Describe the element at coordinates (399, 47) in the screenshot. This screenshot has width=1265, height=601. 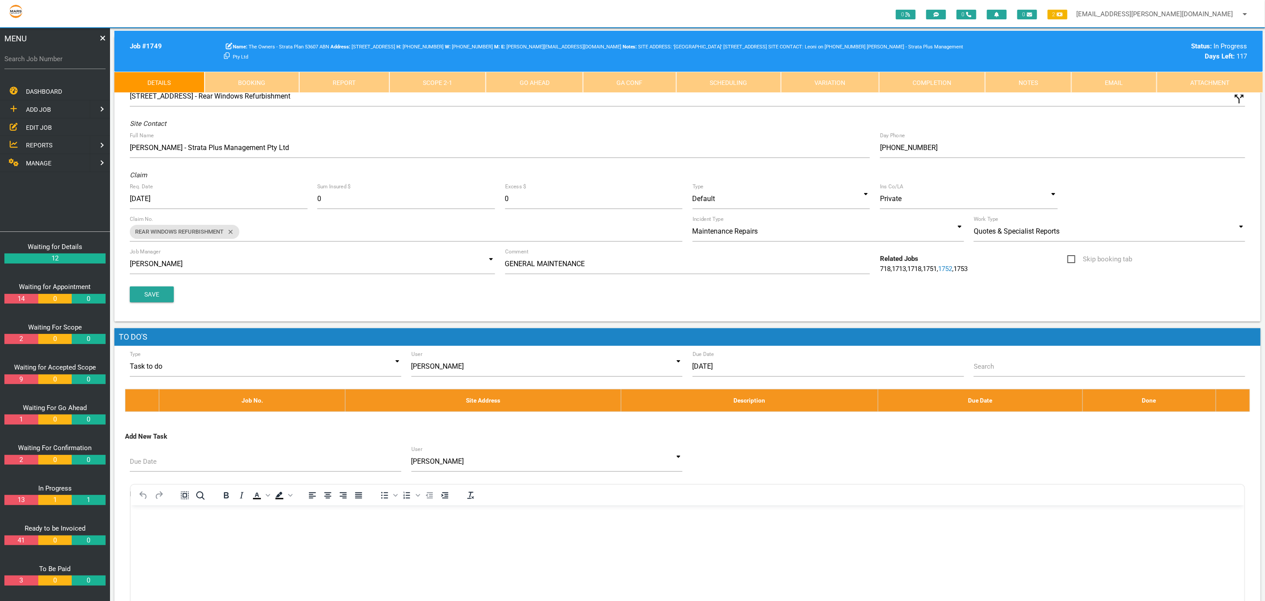
I see `b: H:` at that location.